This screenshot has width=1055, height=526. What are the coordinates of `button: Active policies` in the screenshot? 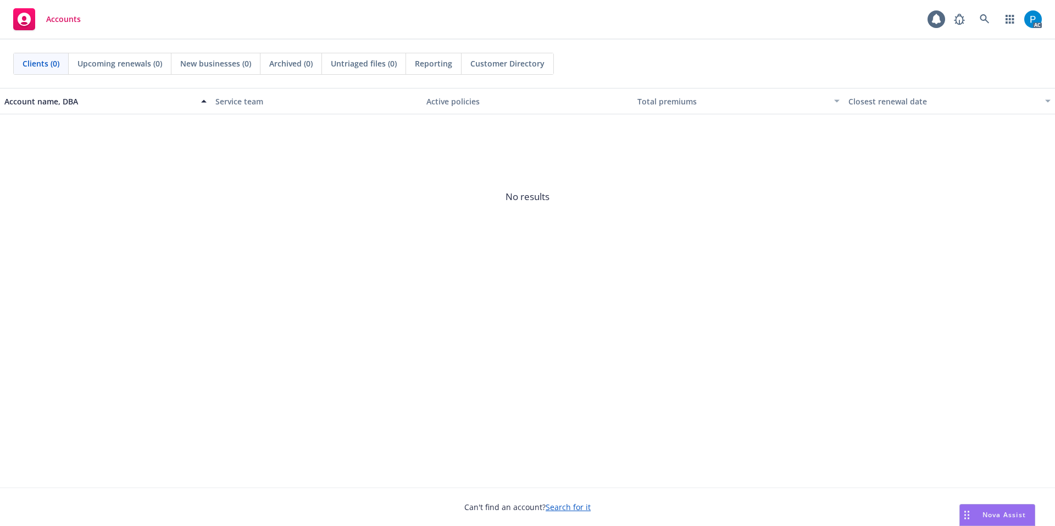 It's located at (527, 101).